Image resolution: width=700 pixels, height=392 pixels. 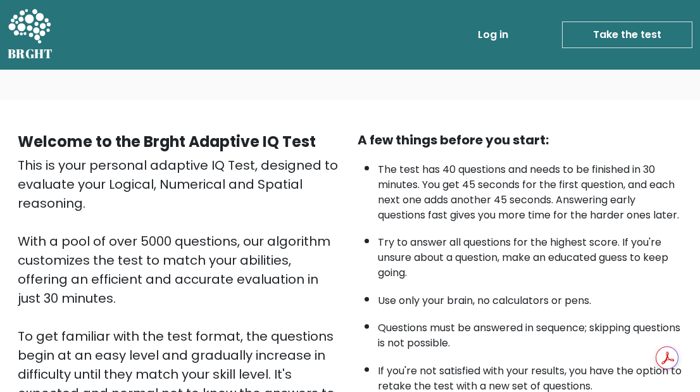 I want to click on li: The test has 40 questions and needs to be finished in 30 minutes. You get 45 seconds for the firs..., so click(x=530, y=189).